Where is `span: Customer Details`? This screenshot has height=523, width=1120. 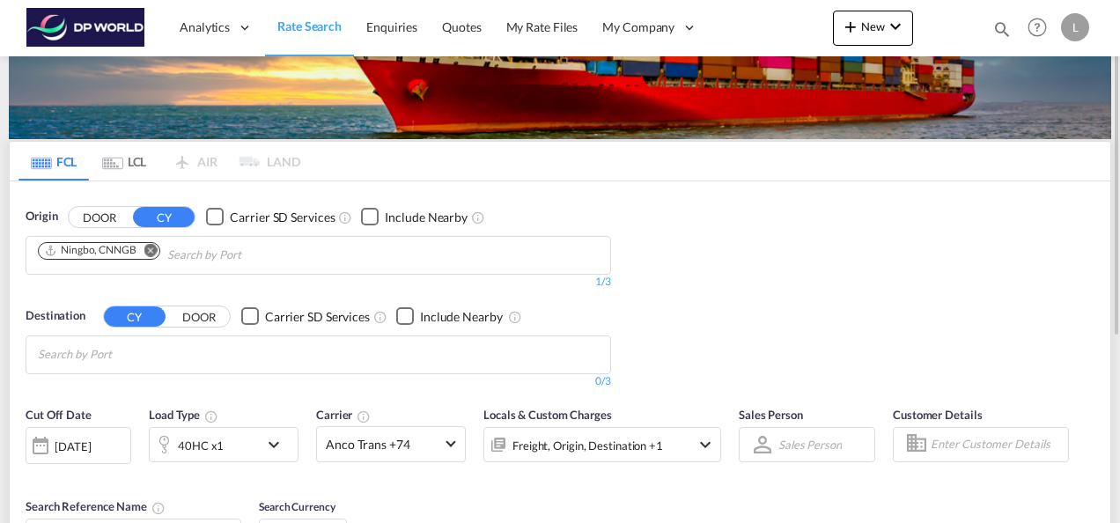
span: Customer Details is located at coordinates (937, 415).